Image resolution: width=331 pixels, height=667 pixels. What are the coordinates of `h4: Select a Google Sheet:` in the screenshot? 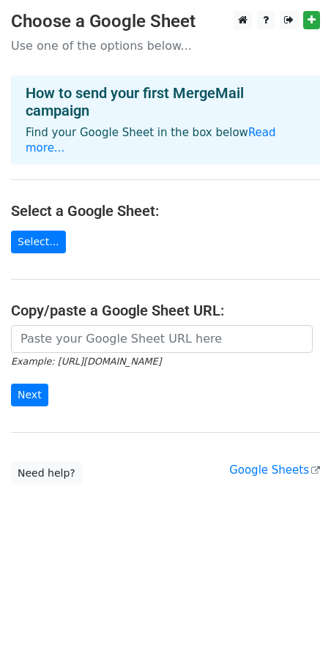 It's located at (166, 211).